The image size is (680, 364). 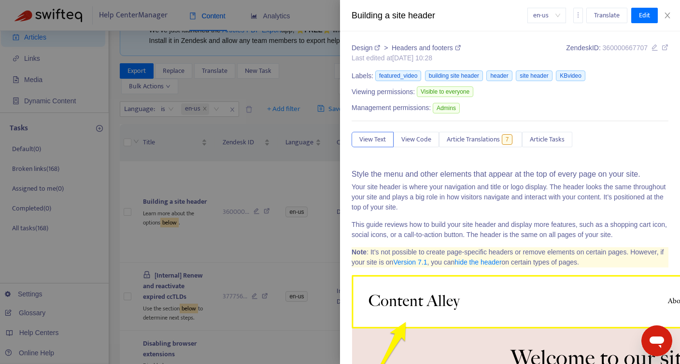 What do you see at coordinates (510, 197) in the screenshot?
I see `p: Your site header is where your navigation and title or logo display. The header looks the same th...` at bounding box center [510, 197].